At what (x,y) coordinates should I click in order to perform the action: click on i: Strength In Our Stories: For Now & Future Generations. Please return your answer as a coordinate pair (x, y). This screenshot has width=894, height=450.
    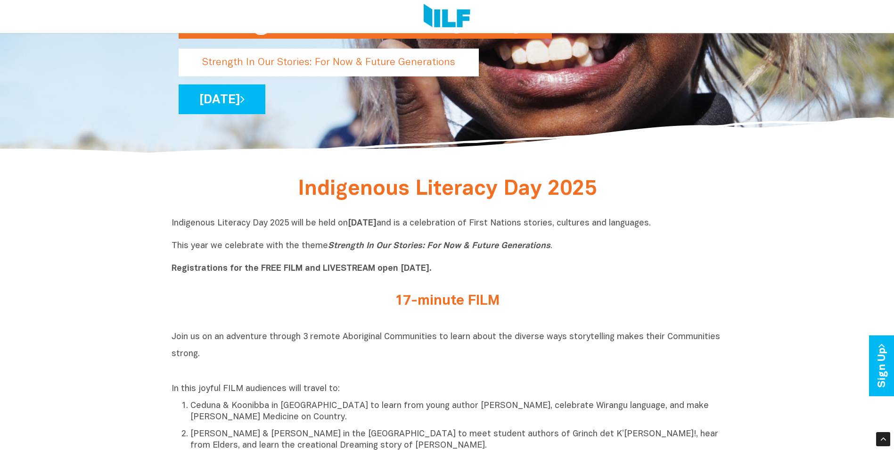
    Looking at the image, I should click on (439, 246).